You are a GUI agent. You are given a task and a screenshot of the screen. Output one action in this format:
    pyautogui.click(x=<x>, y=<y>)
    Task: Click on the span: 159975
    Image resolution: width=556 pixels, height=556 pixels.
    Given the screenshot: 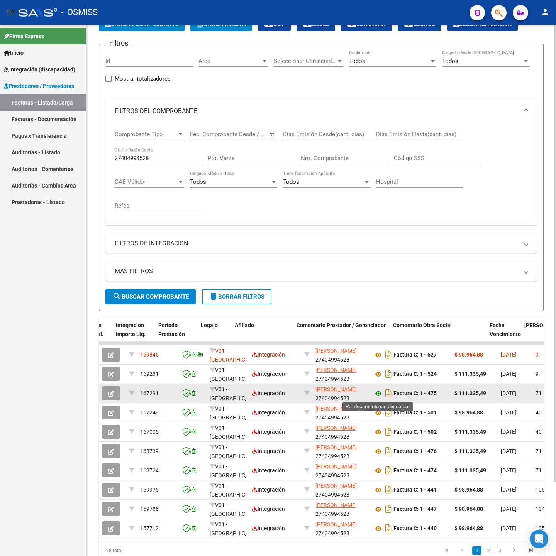 What is the action you would take?
    pyautogui.click(x=149, y=490)
    